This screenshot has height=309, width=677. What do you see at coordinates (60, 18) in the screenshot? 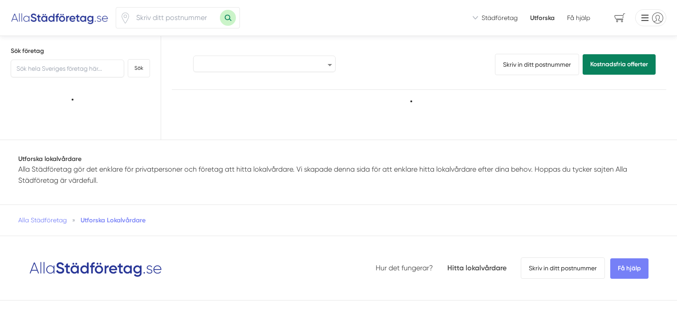
I see `img: Alla Städföretag` at bounding box center [60, 18].